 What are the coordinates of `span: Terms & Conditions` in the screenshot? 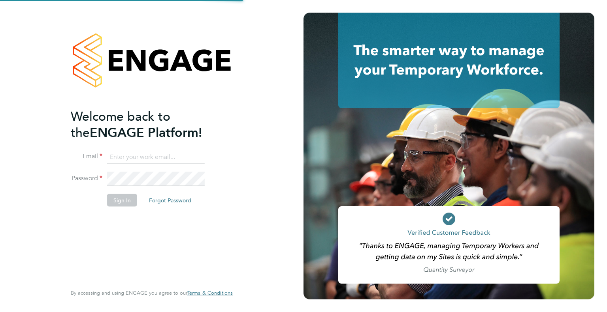 It's located at (210, 293).